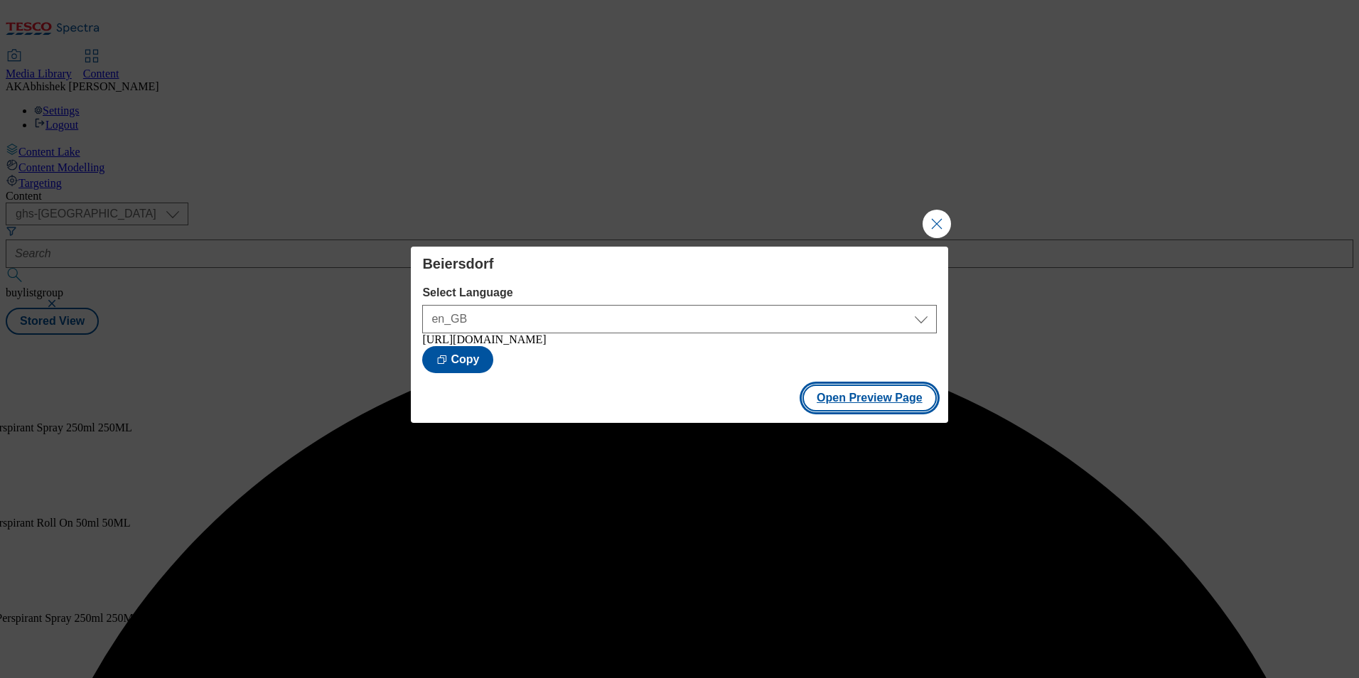  I want to click on button: Close Modal, so click(937, 224).